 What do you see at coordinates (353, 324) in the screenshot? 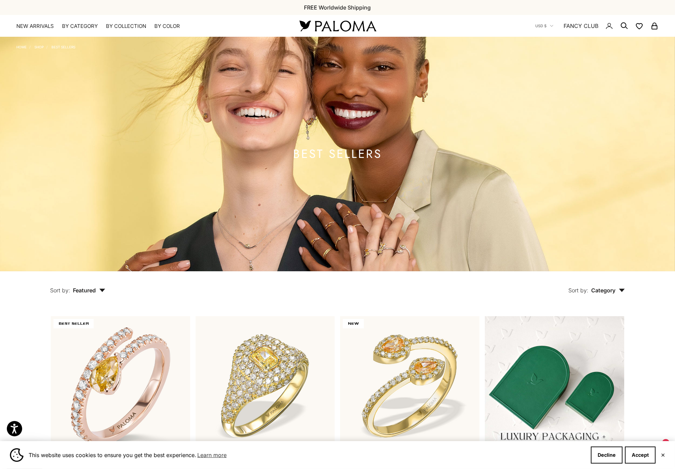
I see `span: NEW` at bounding box center [353, 324].